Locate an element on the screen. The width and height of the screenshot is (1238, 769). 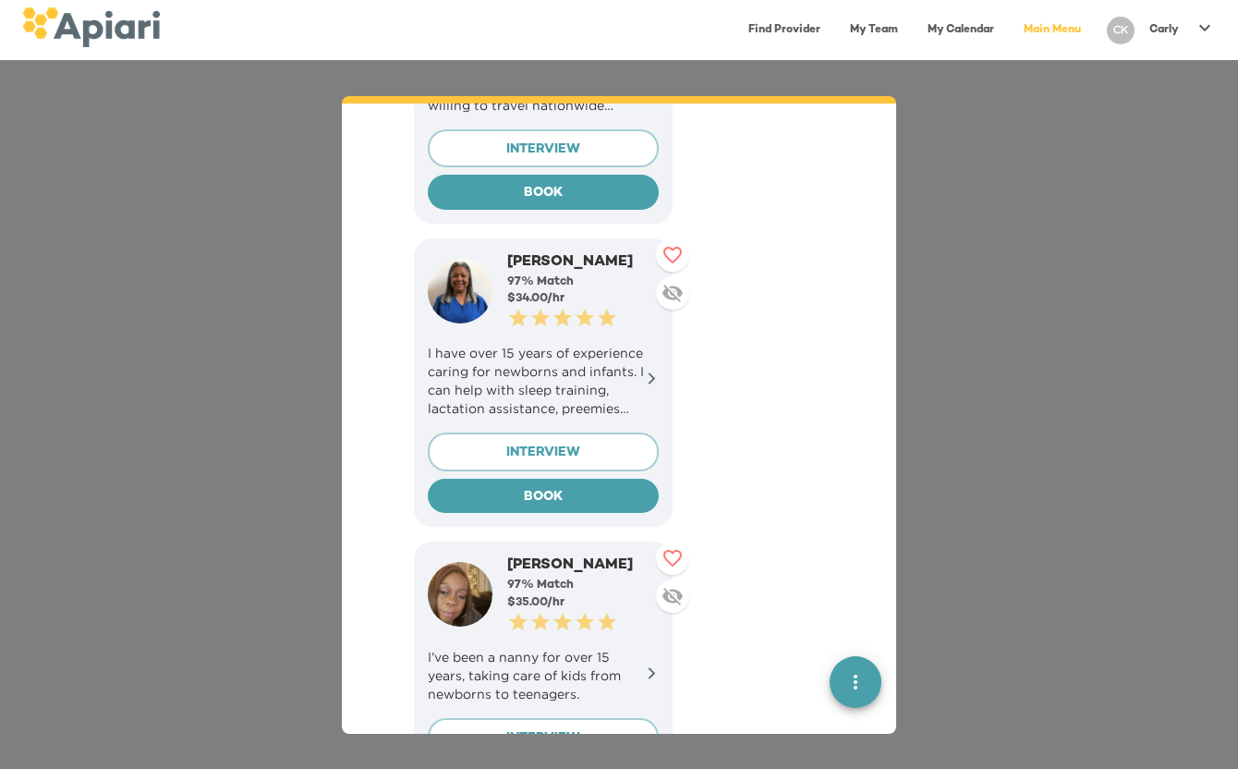
p: I have over 15 years of experience caring for newborns and infants. I can help with sleep trainin... is located at coordinates (543, 381).